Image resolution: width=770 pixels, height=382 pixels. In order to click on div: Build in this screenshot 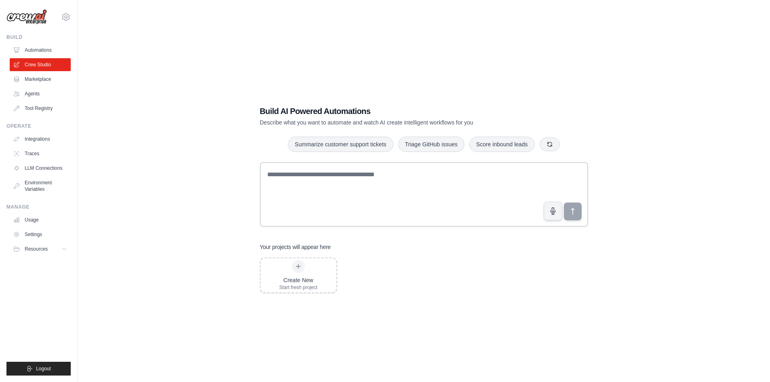, I will do `click(38, 37)`.